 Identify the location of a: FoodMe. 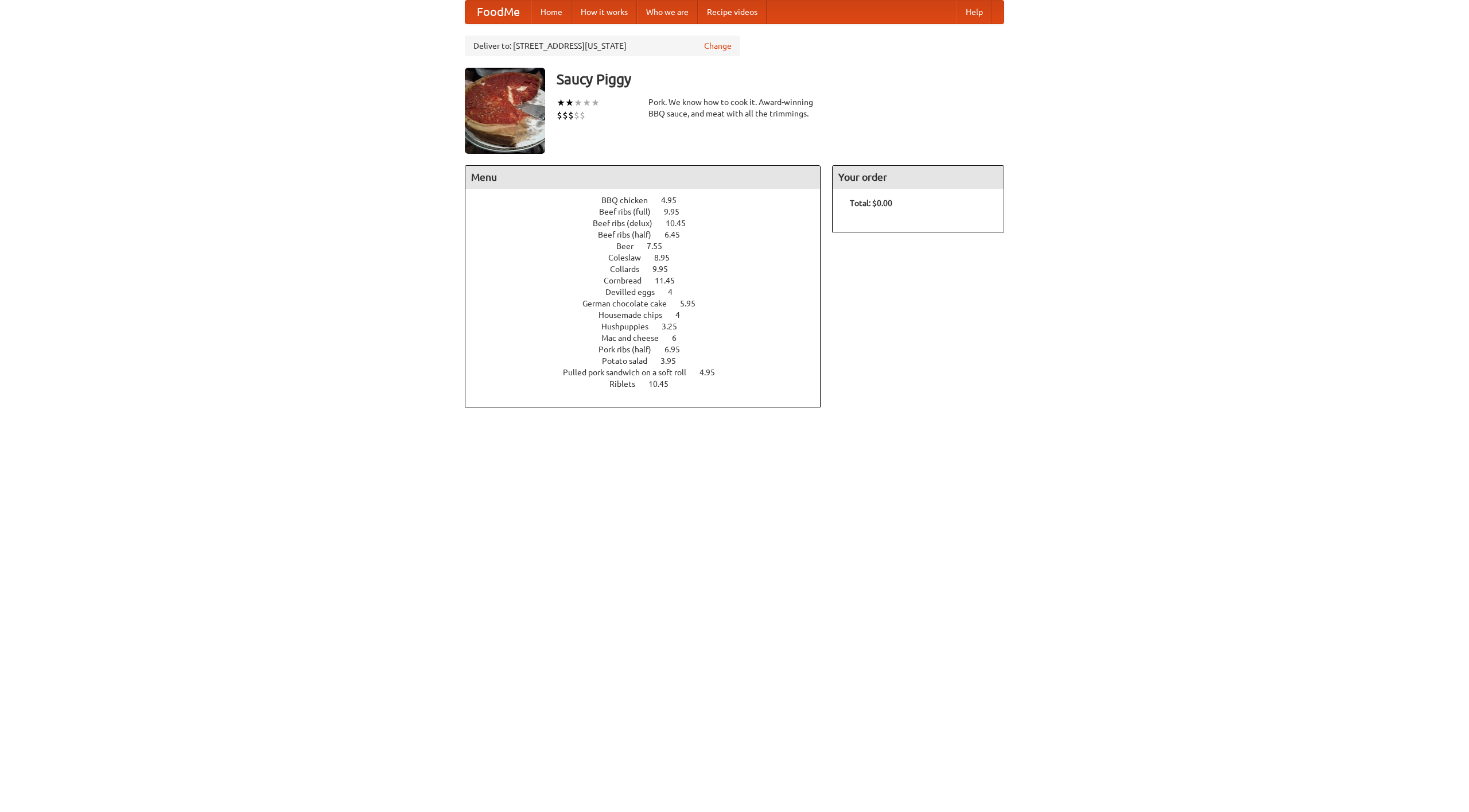
(498, 12).